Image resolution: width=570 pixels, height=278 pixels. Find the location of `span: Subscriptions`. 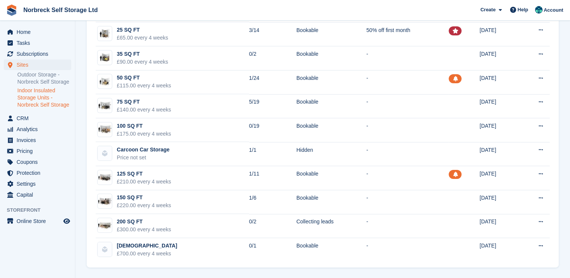

span: Subscriptions is located at coordinates (39, 54).